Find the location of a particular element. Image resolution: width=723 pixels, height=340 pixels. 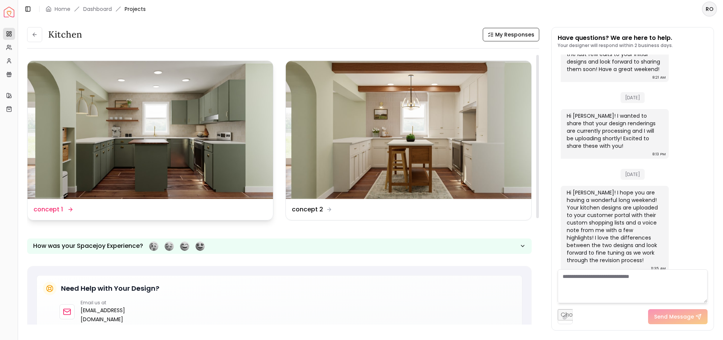

span: My Responses is located at coordinates (515, 35).